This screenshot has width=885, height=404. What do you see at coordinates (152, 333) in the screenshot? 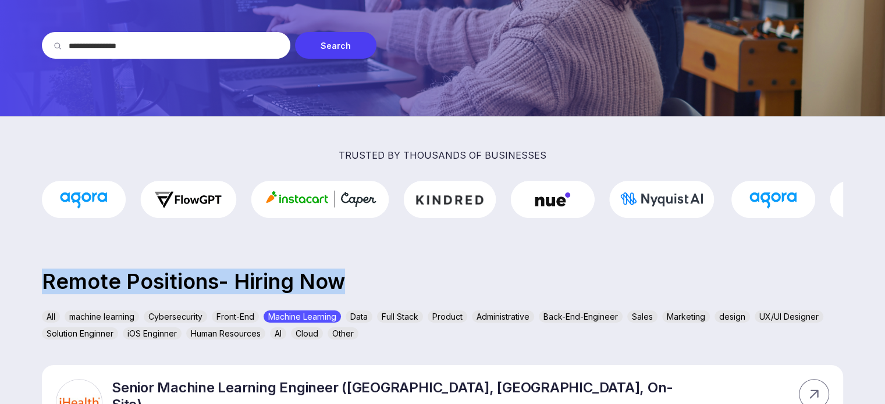
I see `div: iOS Enginner` at bounding box center [152, 333].